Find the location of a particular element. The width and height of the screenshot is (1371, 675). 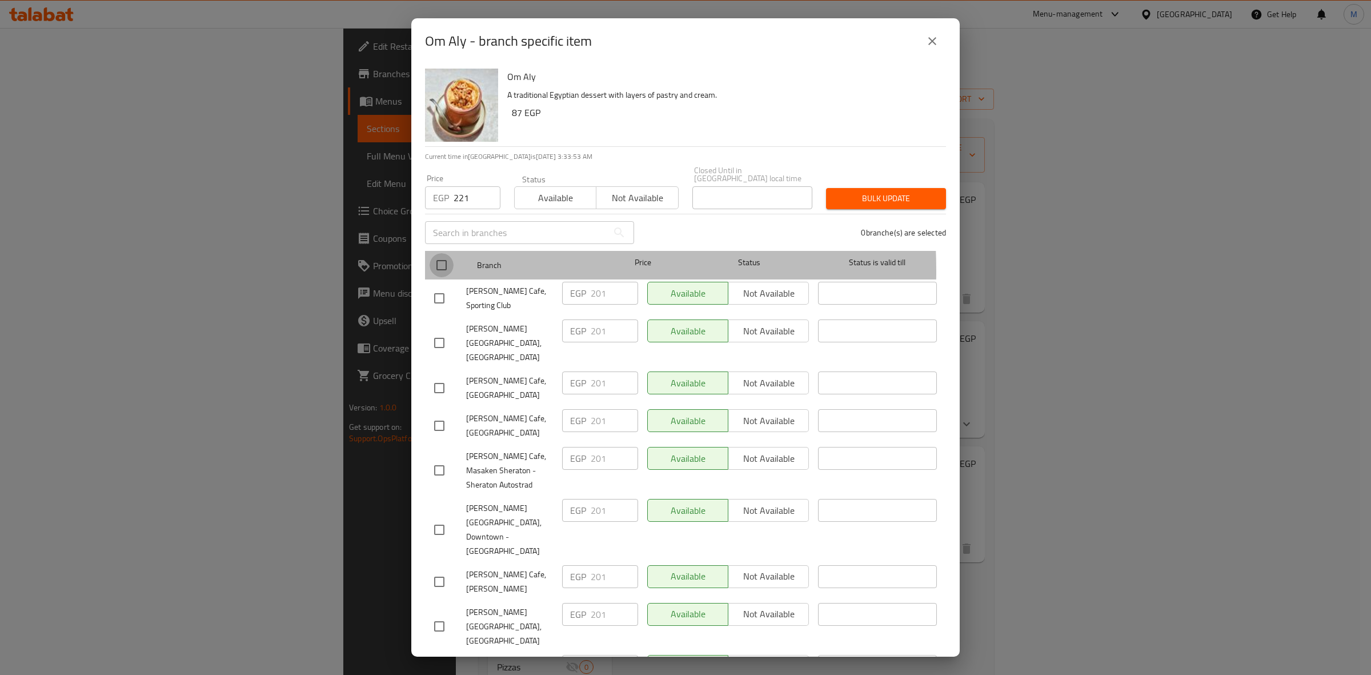

button: Available is located at coordinates (555, 198).